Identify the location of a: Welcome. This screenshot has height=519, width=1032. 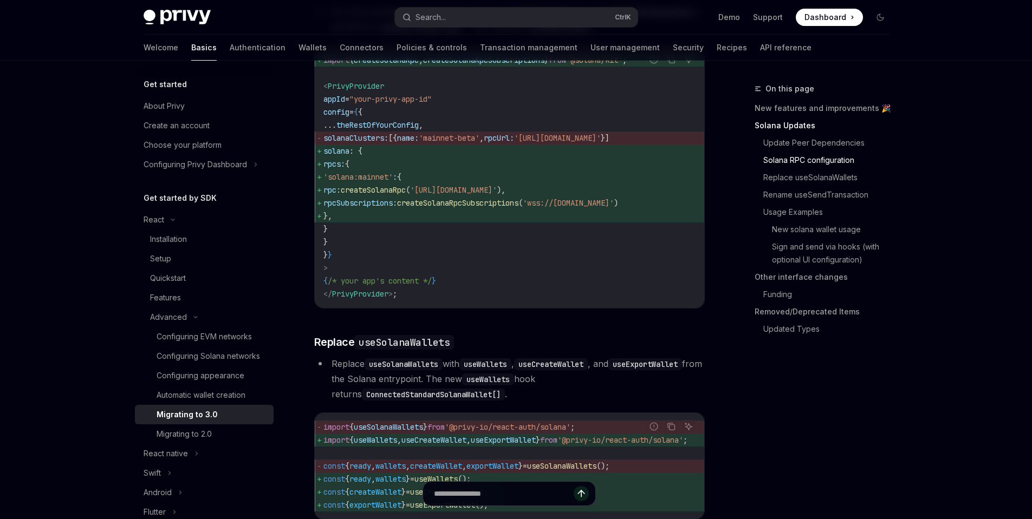
(161, 48).